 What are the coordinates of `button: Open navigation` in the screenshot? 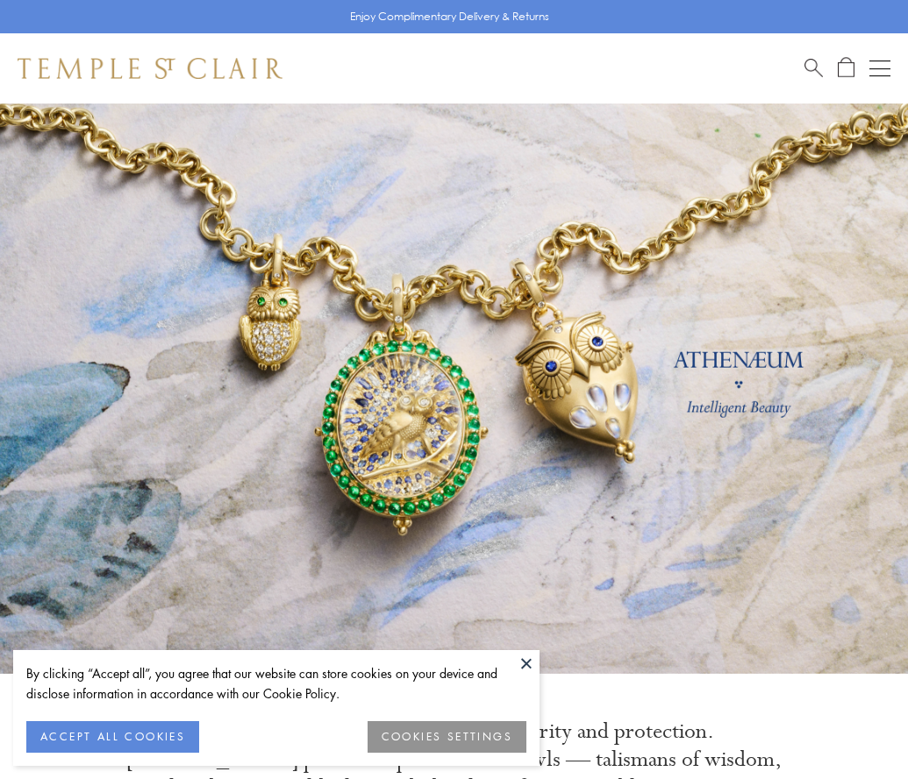 It's located at (880, 68).